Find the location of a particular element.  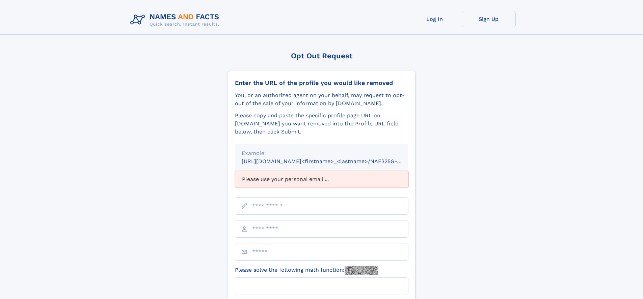

img: Logo Names and Facts is located at coordinates (176, 20).